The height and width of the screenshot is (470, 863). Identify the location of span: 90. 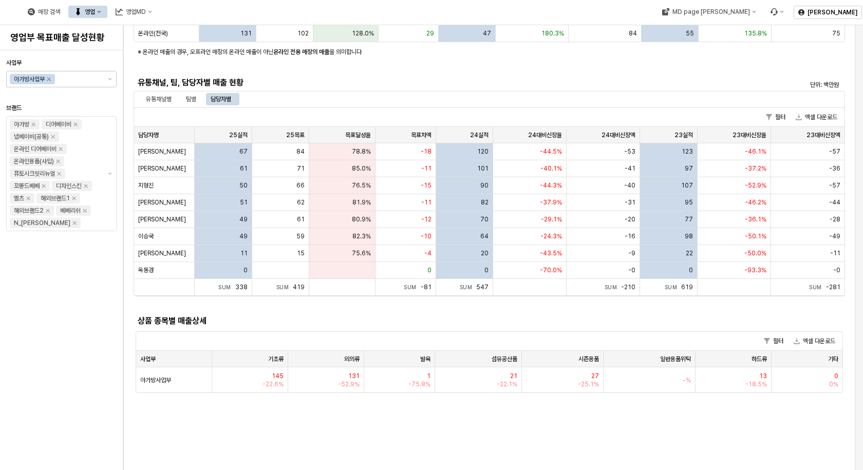
(485, 186).